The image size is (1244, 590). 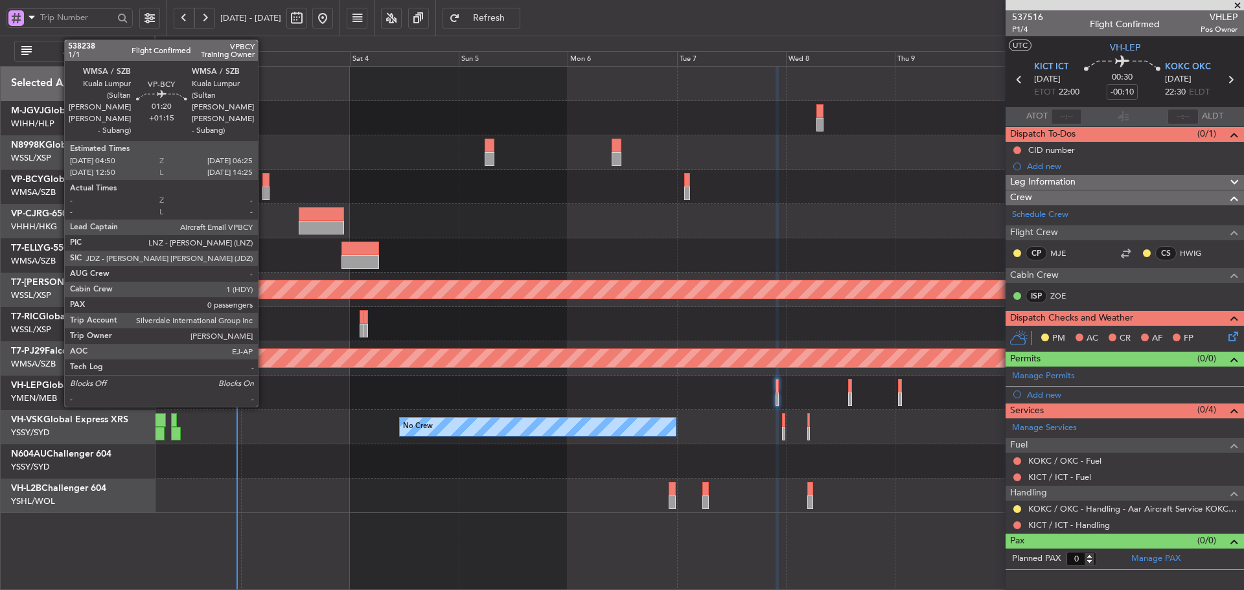 What do you see at coordinates (28, 351) in the screenshot?
I see `span: T7-PJ29` at bounding box center [28, 351].